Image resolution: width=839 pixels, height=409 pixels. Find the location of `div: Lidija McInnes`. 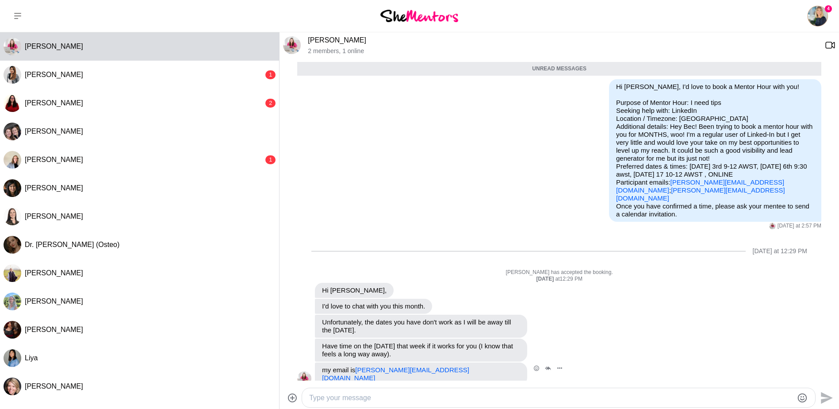

div: Lidija McInnes is located at coordinates (12, 103).